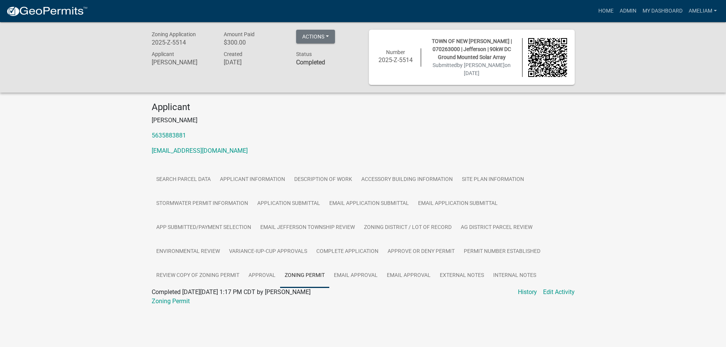 Image resolution: width=726 pixels, height=347 pixels. What do you see at coordinates (204, 228) in the screenshot?
I see `a: APP SUBMITTED/PAYMENT SELECTION` at bounding box center [204, 228].